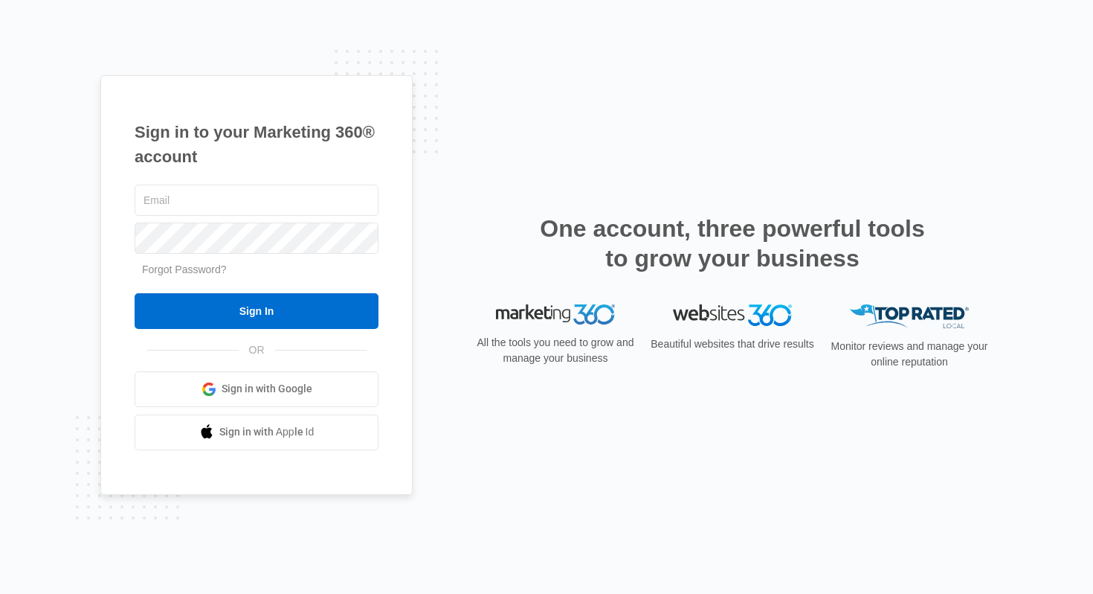 The image size is (1093, 594). What do you see at coordinates (257, 200) in the screenshot?
I see `input: Email` at bounding box center [257, 200].